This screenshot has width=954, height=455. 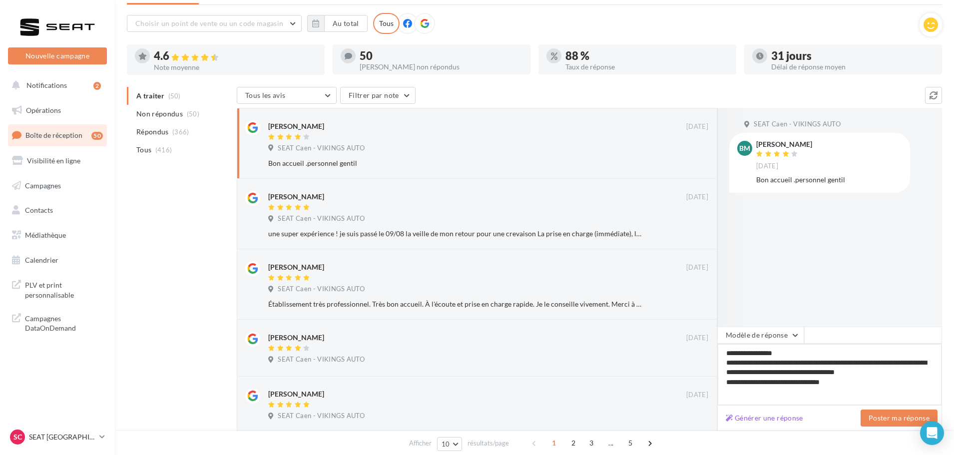 What do you see at coordinates (193, 114) in the screenshot?
I see `span: (50)` at bounding box center [193, 114].